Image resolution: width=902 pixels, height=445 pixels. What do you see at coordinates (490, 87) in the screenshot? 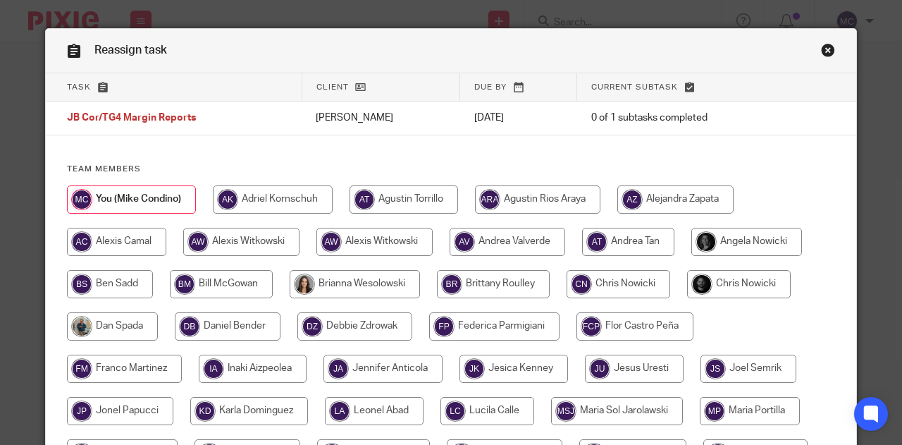
I see `span: Due by` at bounding box center [490, 87].